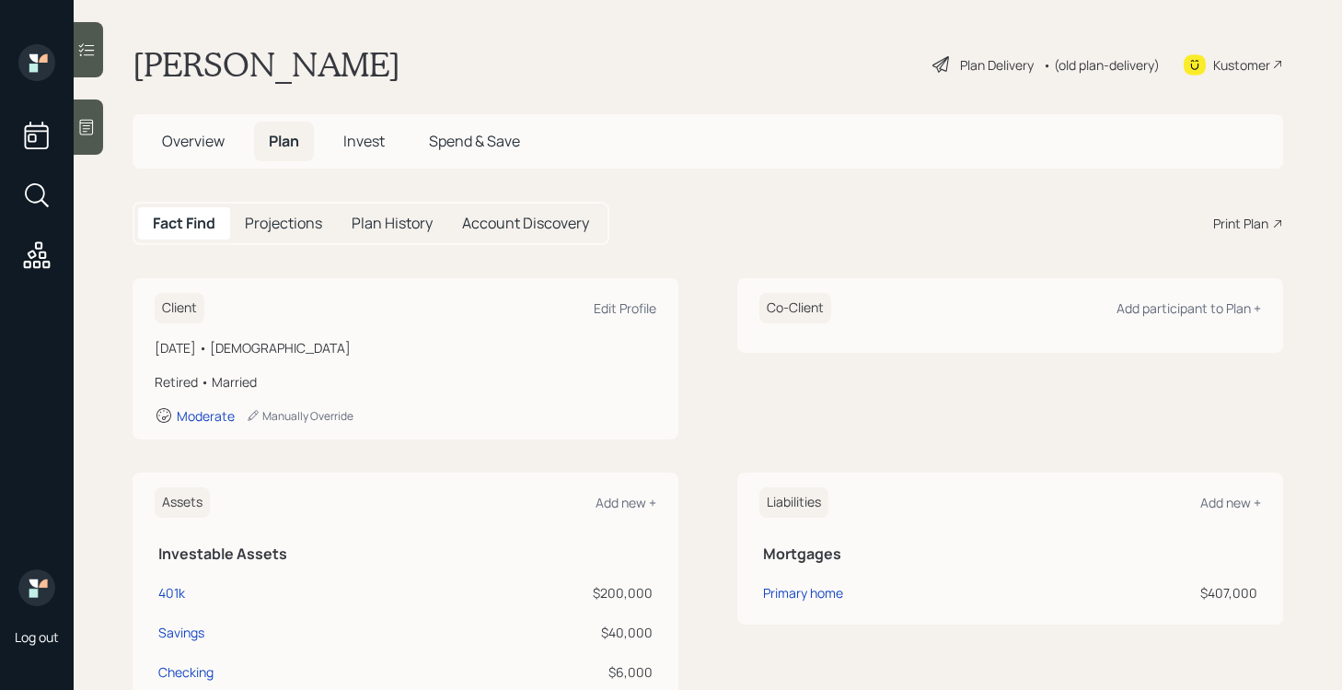  Describe the element at coordinates (1155, 592) in the screenshot. I see `div: $407,000` at that location.